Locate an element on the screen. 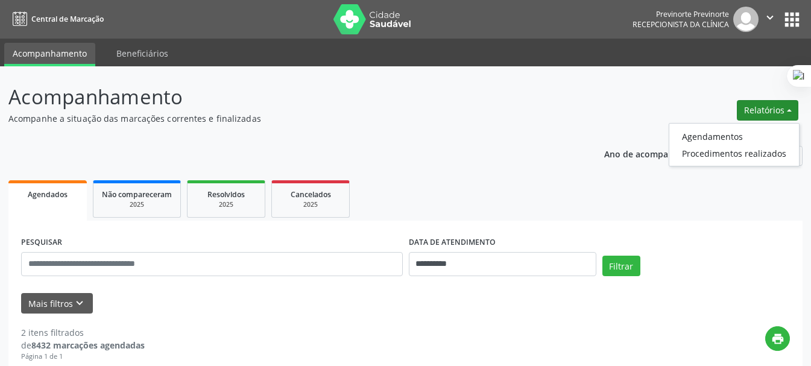 This screenshot has height=366, width=811. span: Não compareceram is located at coordinates (137, 194).